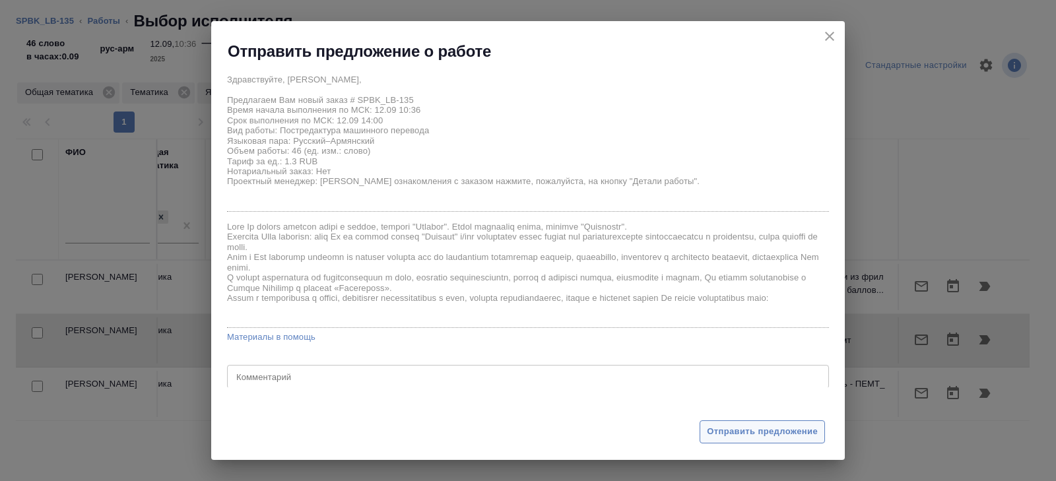 The width and height of the screenshot is (1056, 481). What do you see at coordinates (359, 51) in the screenshot?
I see `h2: Отправить предложение о работе` at bounding box center [359, 51].